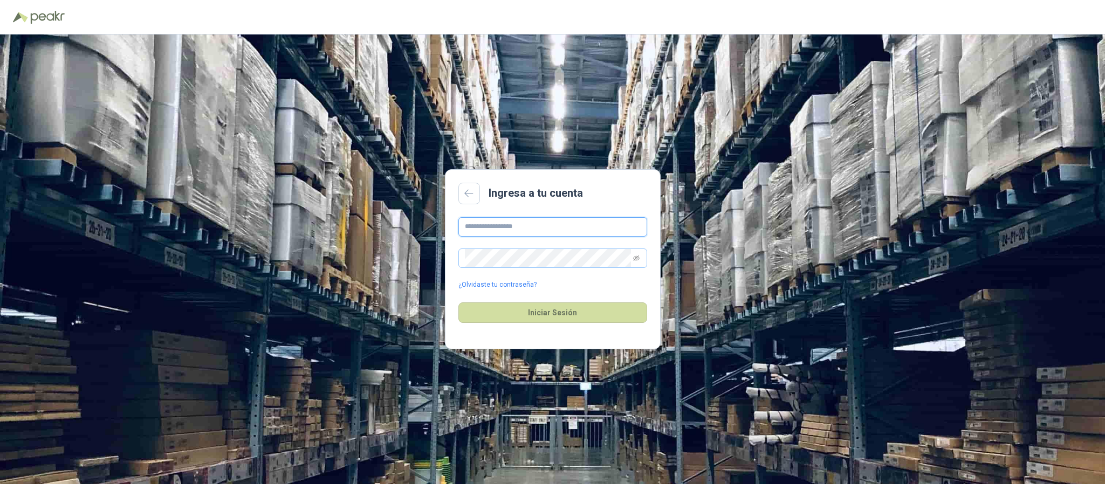 Image resolution: width=1105 pixels, height=484 pixels. I want to click on button: Iniciar Sesión, so click(553, 313).